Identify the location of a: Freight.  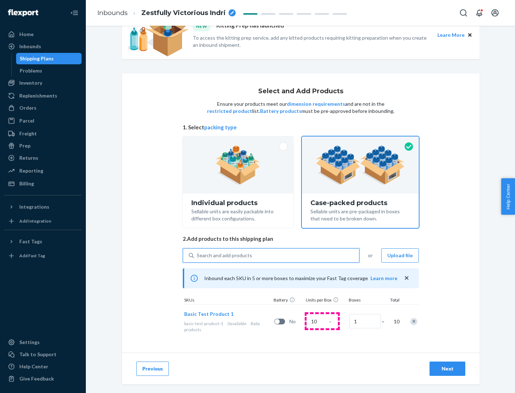
(43, 134).